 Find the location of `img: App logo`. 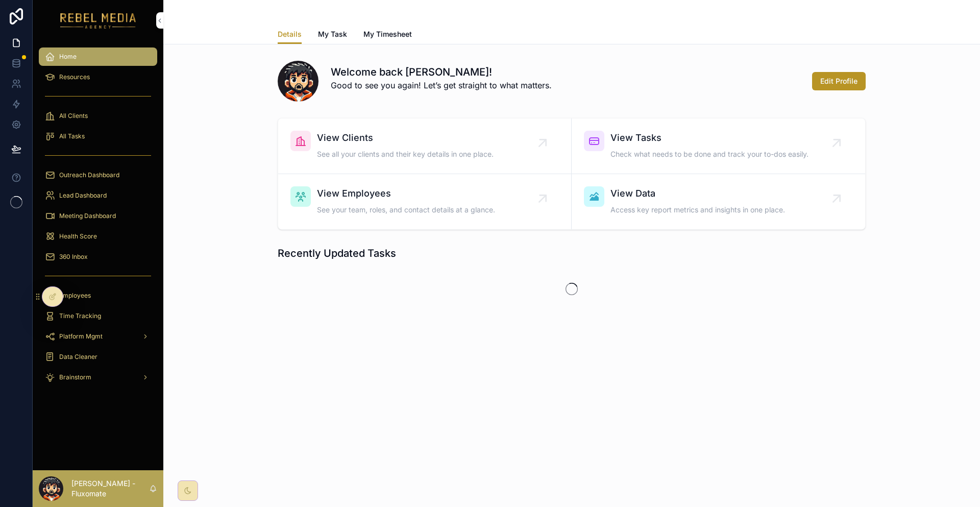

img: App logo is located at coordinates (98, 20).